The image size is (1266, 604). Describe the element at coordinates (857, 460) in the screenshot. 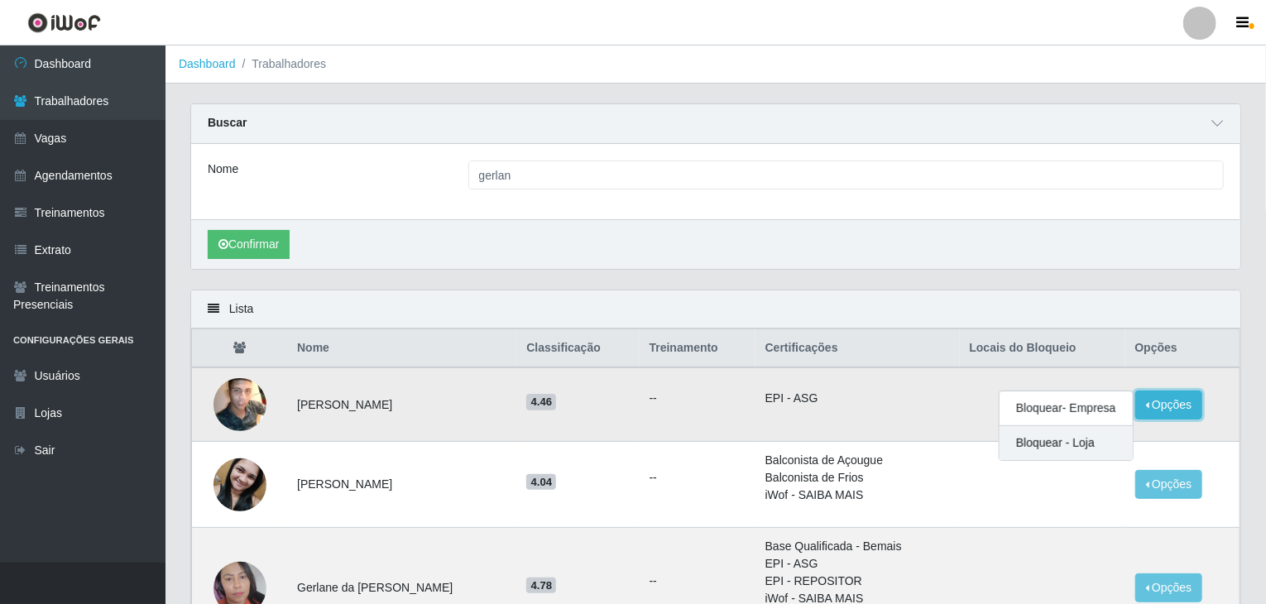

I see `li: Balconista de Açougue` at that location.